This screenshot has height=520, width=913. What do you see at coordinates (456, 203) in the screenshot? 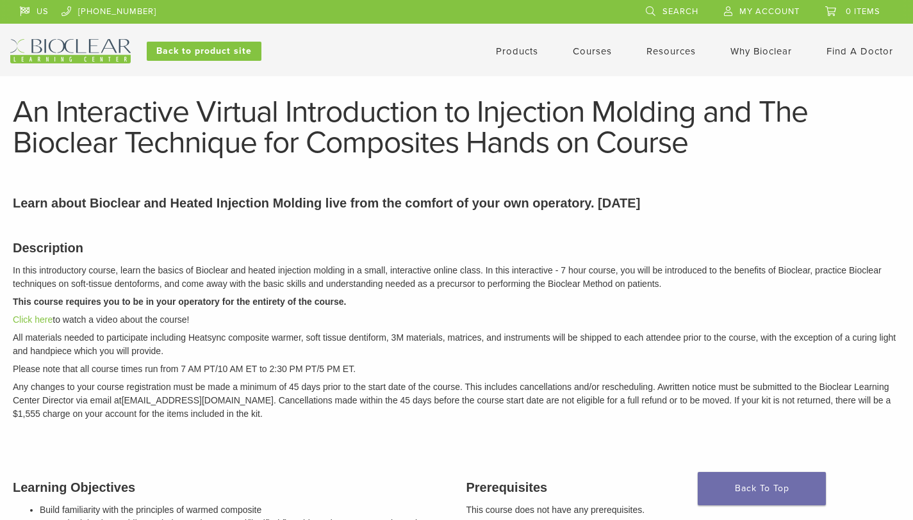
I see `p: Learn about Bioclear and Heated Injection Molding live from the comfort of your own operatory. [D...` at bounding box center [456, 203].